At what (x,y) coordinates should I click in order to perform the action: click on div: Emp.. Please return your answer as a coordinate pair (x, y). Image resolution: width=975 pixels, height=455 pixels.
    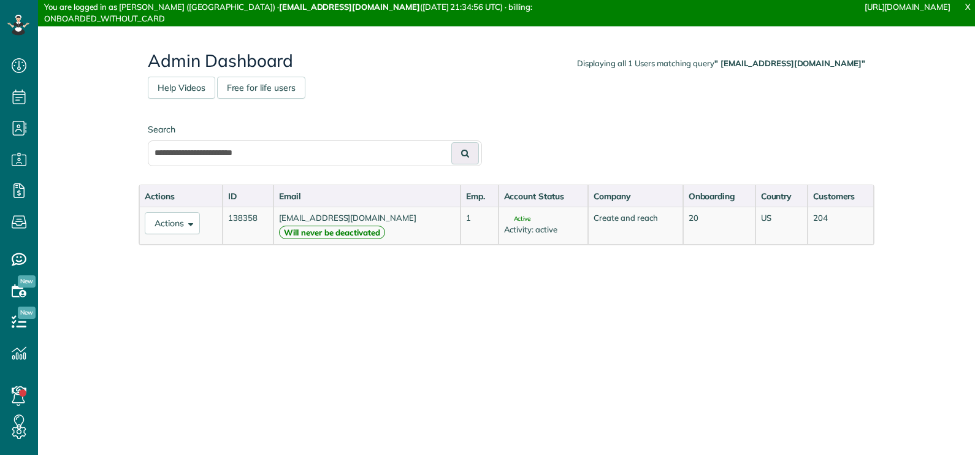
    Looking at the image, I should click on (480, 196).